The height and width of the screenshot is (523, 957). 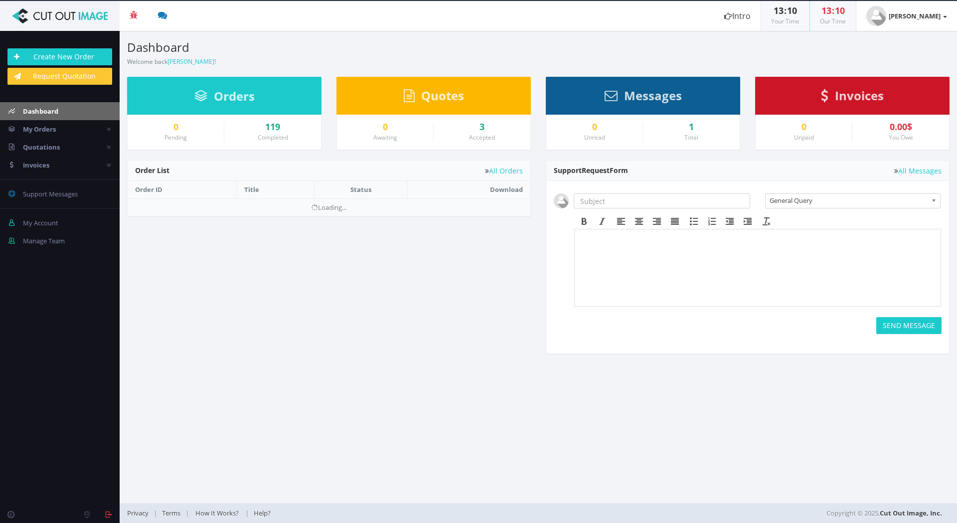 I want to click on span: Orders, so click(x=234, y=96).